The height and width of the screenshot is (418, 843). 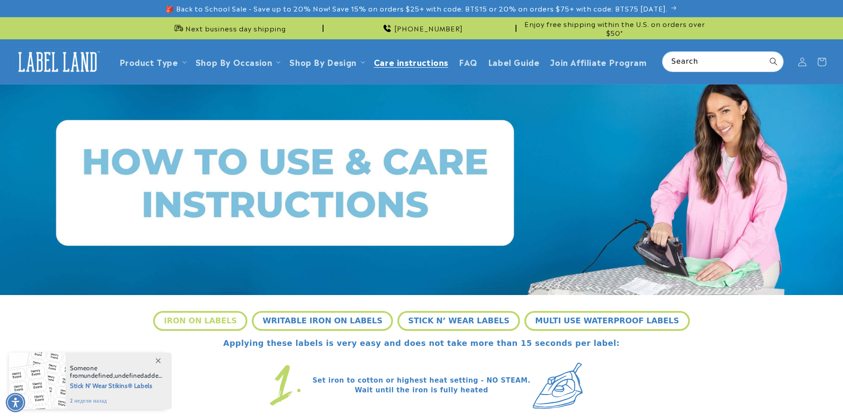 I want to click on span: Next business day shipping, so click(x=235, y=28).